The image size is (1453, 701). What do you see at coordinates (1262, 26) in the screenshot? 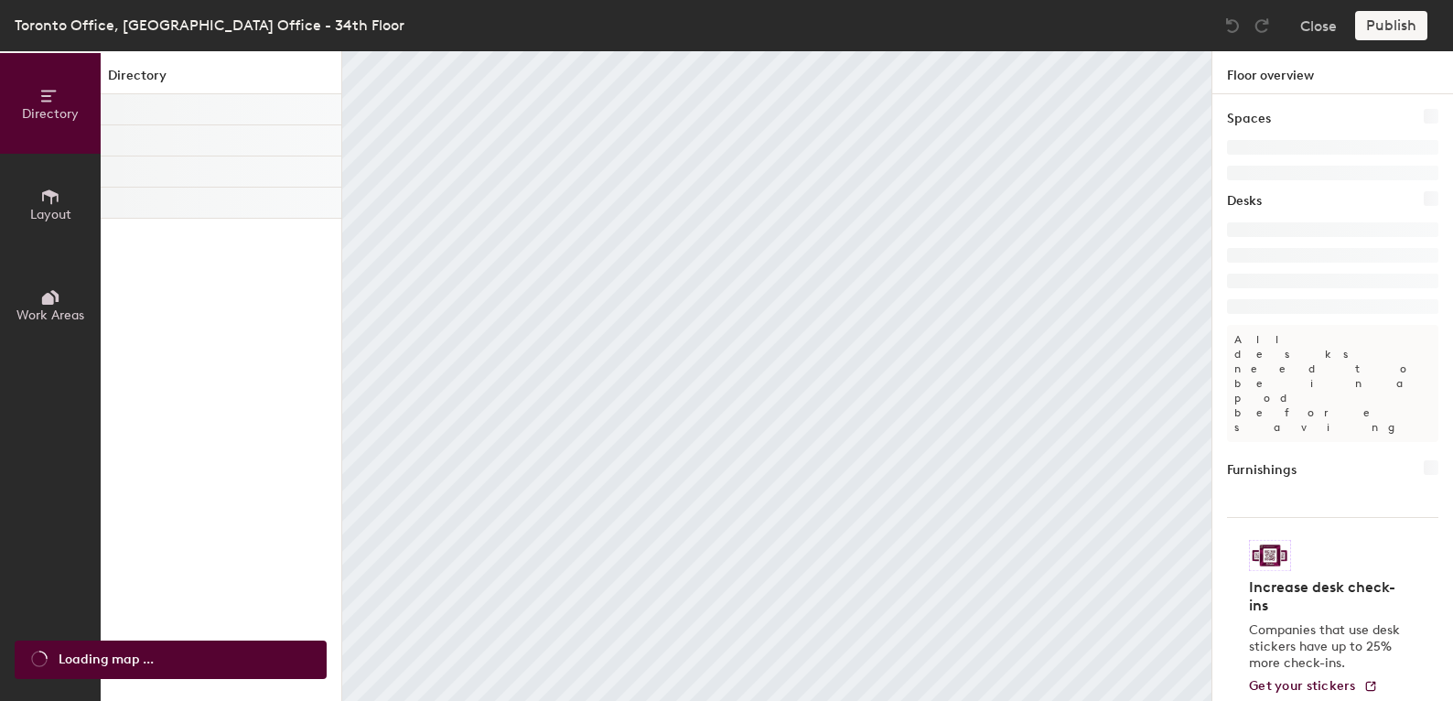
I see `img: Redo` at bounding box center [1262, 26].